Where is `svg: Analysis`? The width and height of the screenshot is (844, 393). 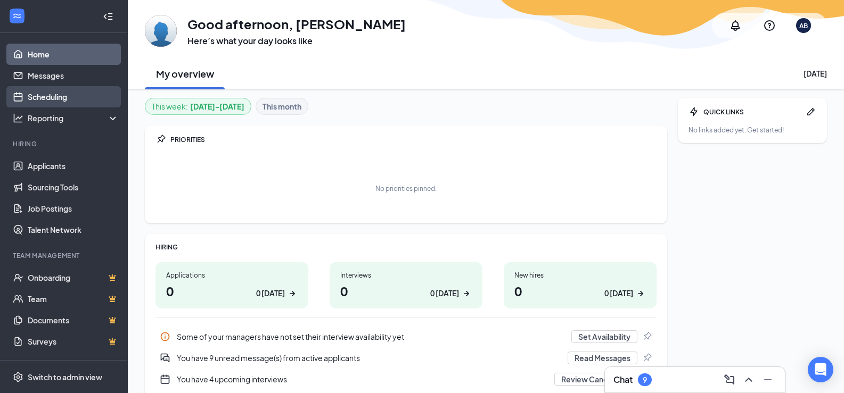 svg: Analysis is located at coordinates (18, 118).